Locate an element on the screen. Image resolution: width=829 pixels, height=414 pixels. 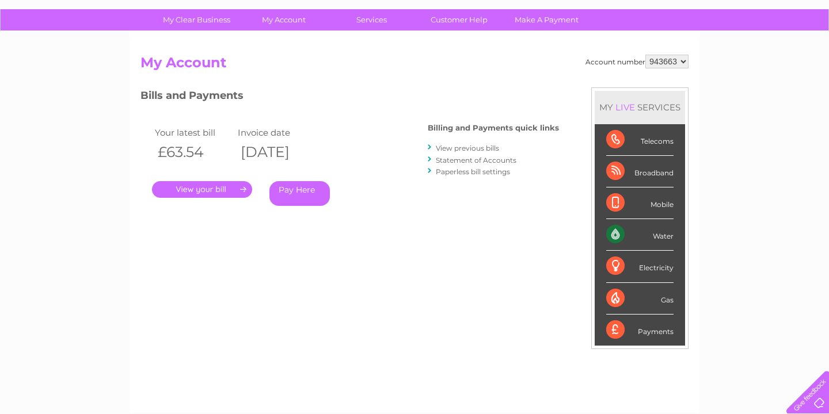
div: Mobile is located at coordinates (639, 203).